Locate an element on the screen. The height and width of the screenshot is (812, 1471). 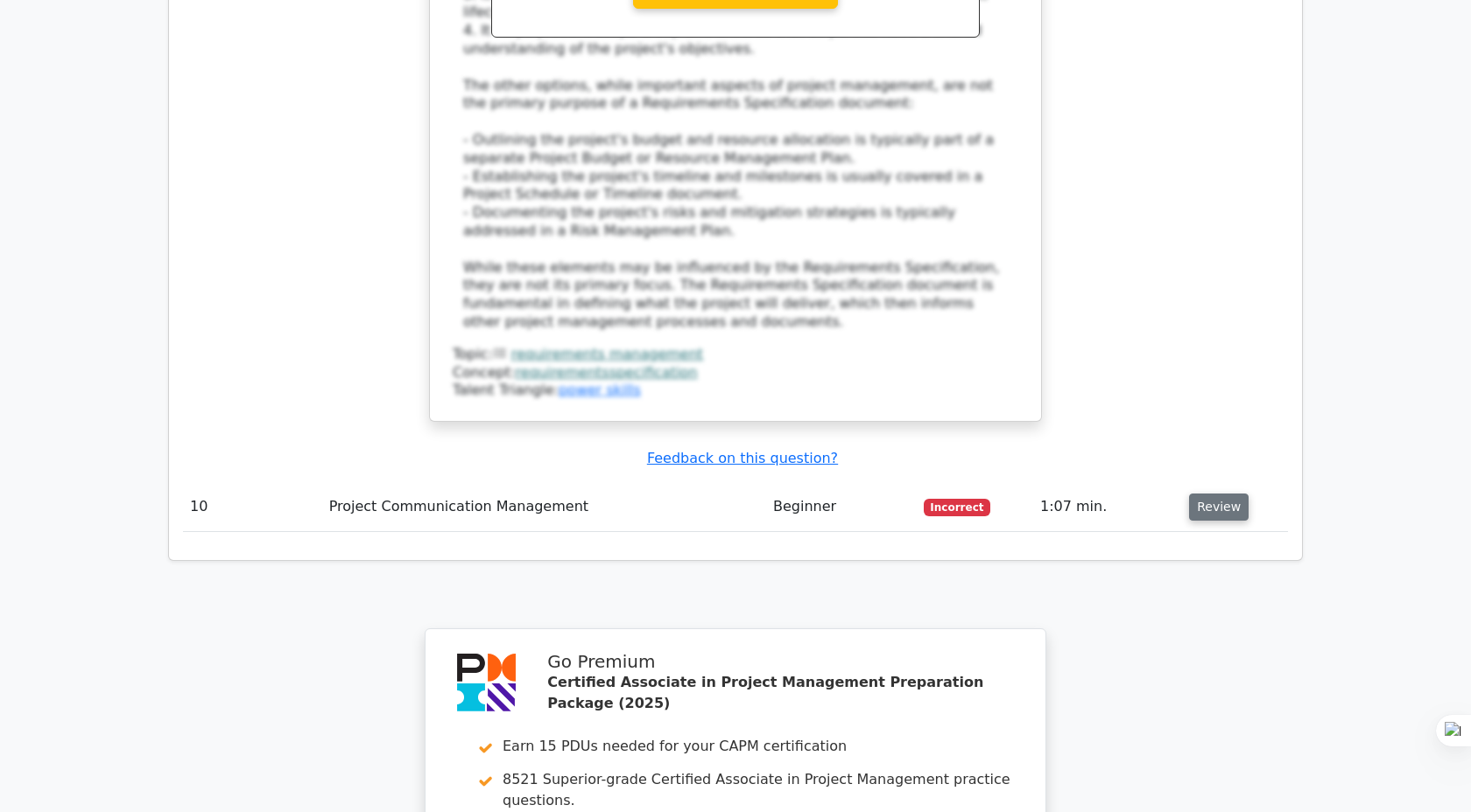
span: Incorrect is located at coordinates (957, 508).